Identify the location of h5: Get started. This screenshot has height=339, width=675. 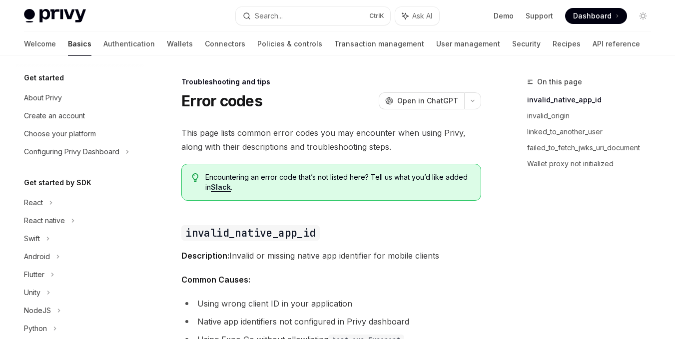
(44, 78).